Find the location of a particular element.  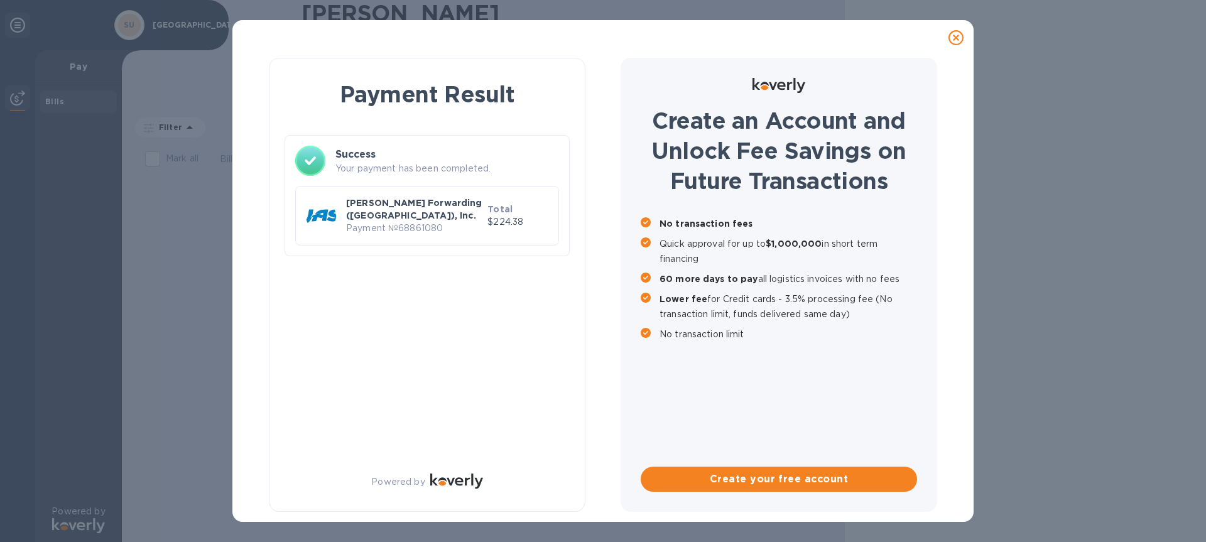

p: No transaction limit is located at coordinates (789, 334).